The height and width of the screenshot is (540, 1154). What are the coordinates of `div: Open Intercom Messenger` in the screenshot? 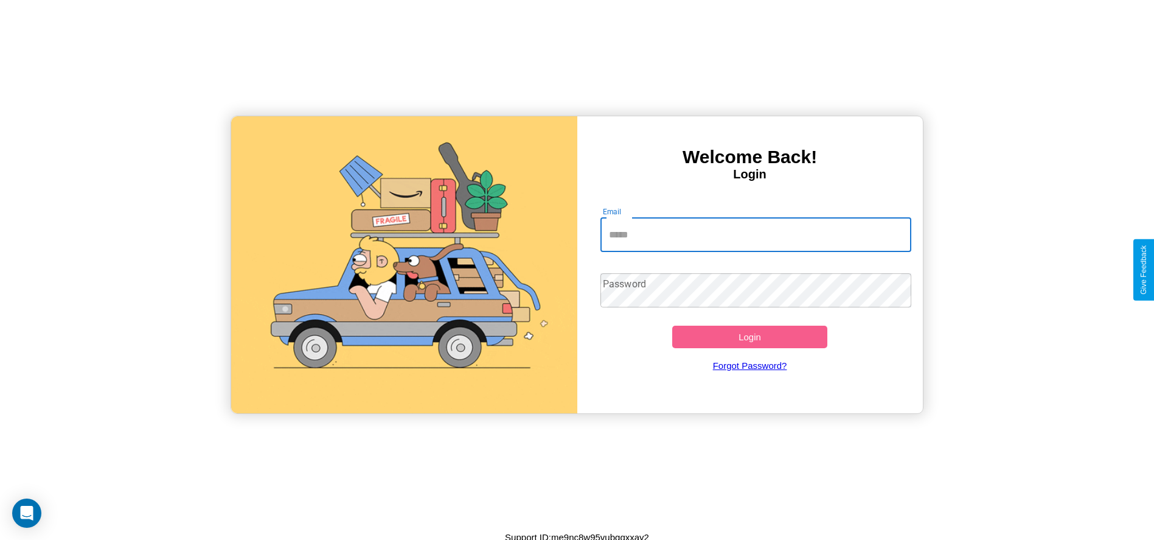 It's located at (27, 513).